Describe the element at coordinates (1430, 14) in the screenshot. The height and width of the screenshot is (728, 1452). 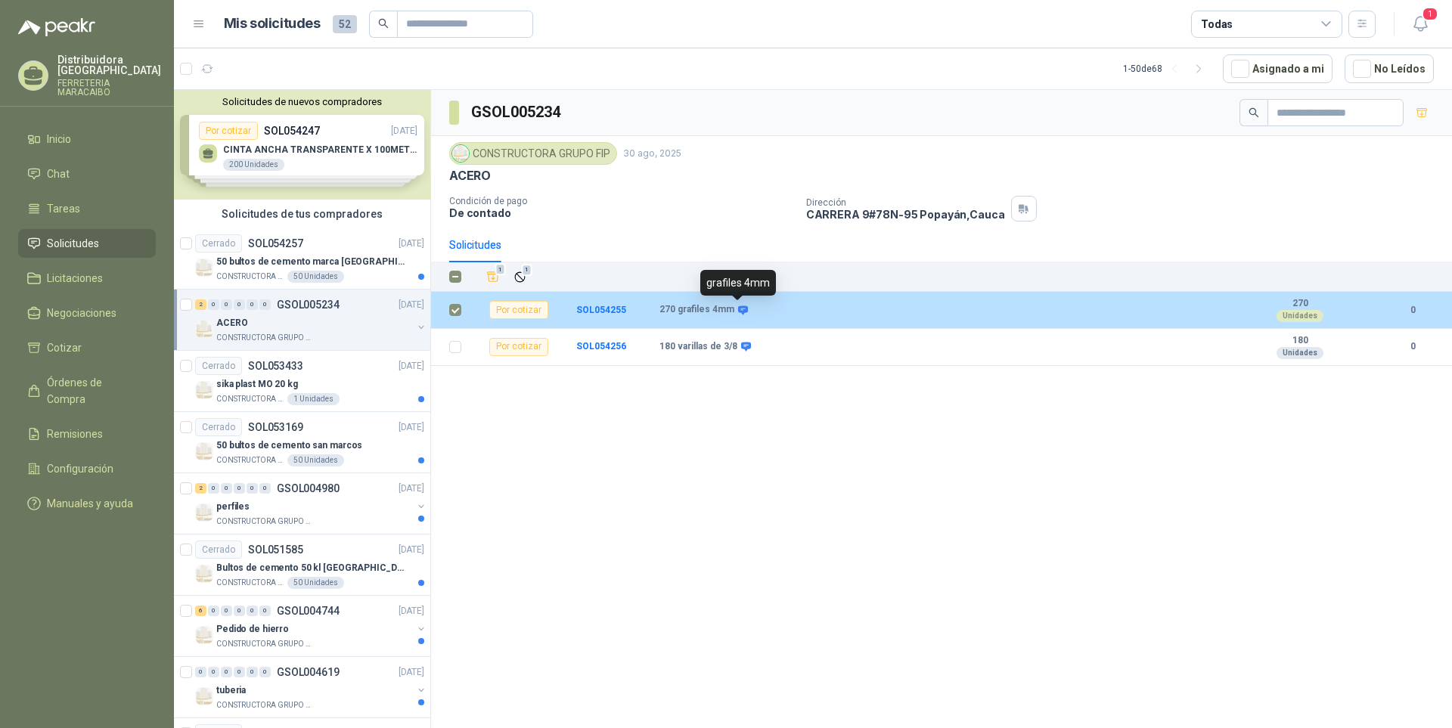
I see `span: 1` at that location.